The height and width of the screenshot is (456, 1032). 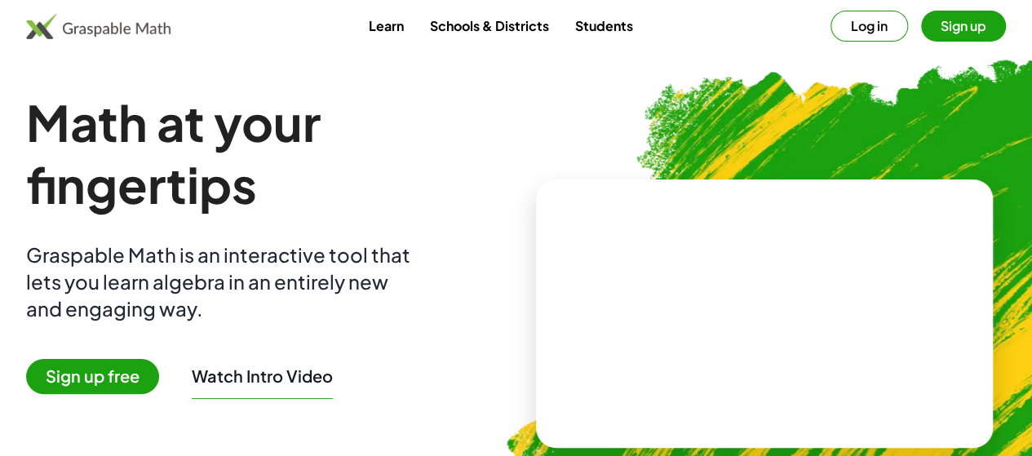 I want to click on button: Watch Intro Video, so click(x=262, y=376).